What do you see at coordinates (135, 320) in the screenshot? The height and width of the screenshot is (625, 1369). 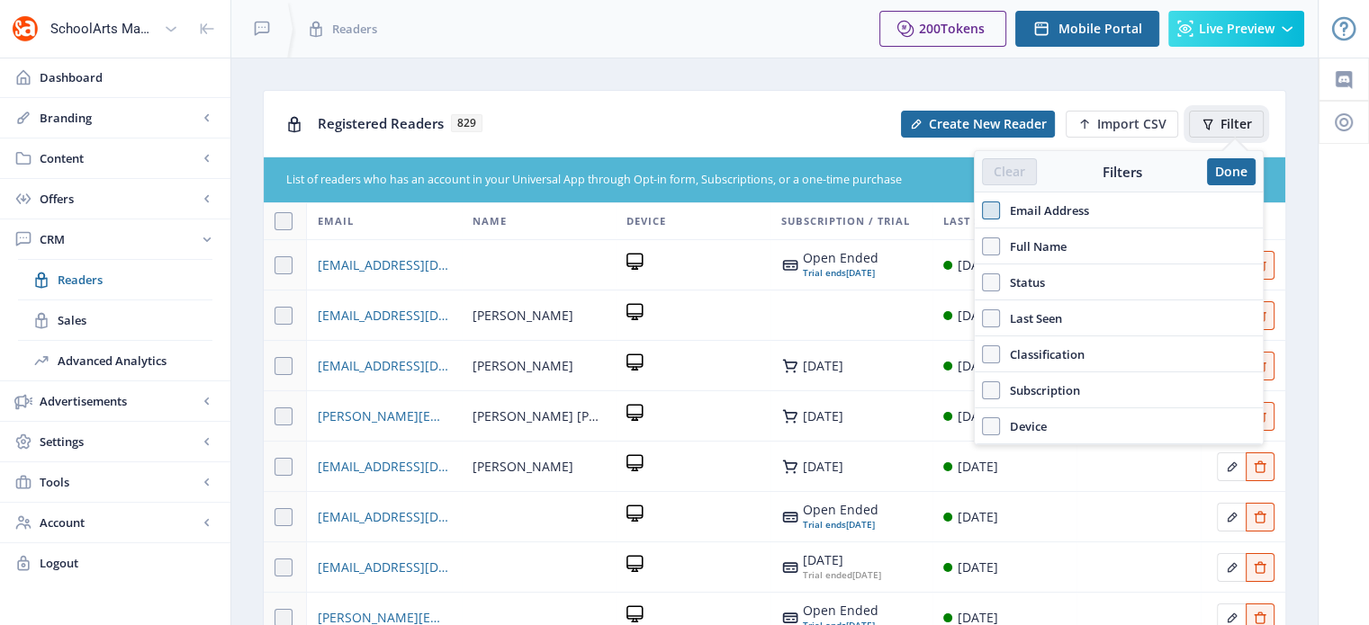 I see `span: Sales` at bounding box center [135, 320].